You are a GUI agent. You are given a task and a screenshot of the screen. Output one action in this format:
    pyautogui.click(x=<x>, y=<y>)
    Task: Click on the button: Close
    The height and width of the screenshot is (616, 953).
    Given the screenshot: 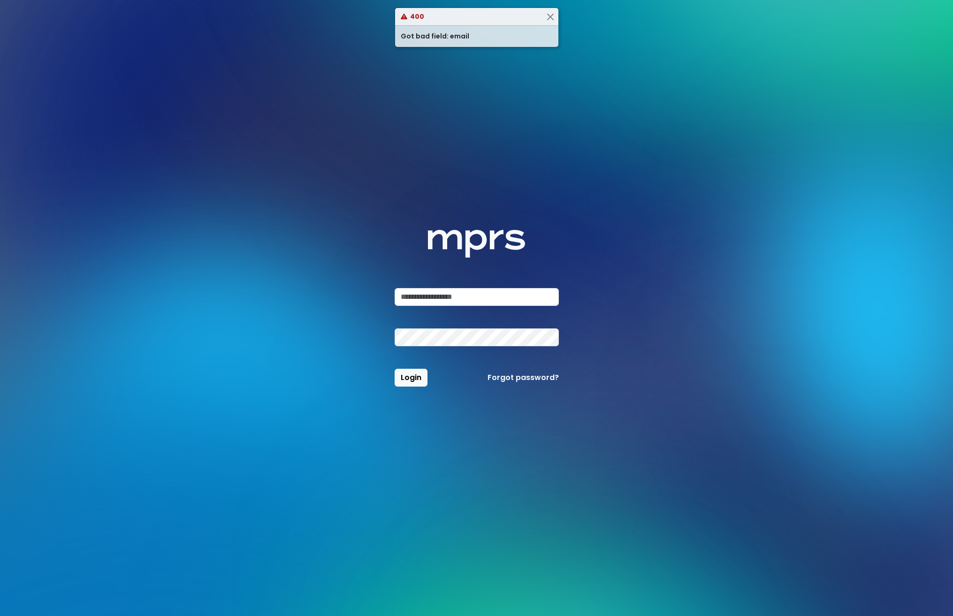 What is the action you would take?
    pyautogui.click(x=551, y=16)
    